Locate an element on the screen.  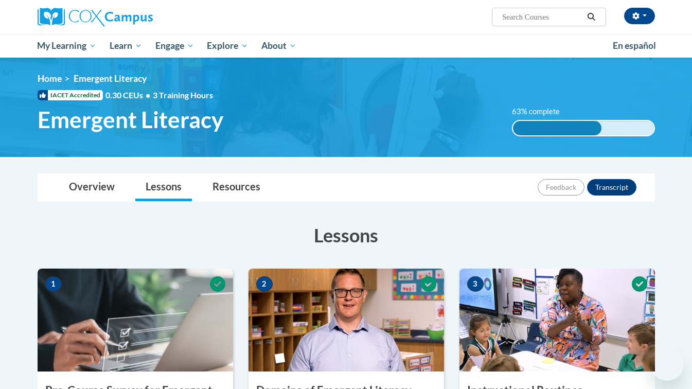
span: 3 Training Hours is located at coordinates (183, 95).